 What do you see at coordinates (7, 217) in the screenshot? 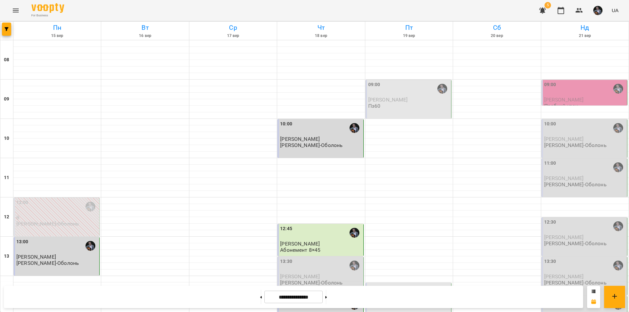
I see `h6: 12` at bounding box center [7, 217].